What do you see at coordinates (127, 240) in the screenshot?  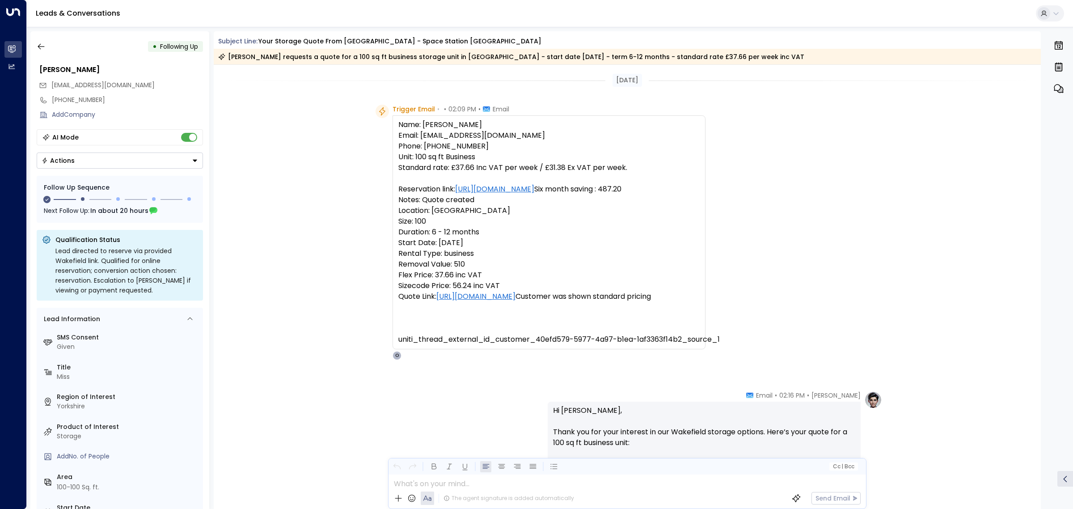 I see `p: Qualification Status` at bounding box center [127, 240].